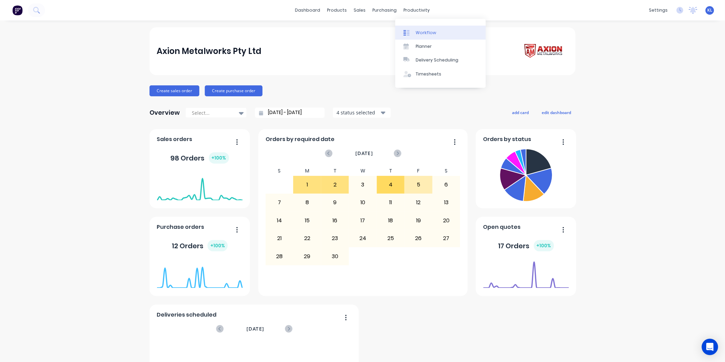 The image size is (725, 362). What do you see at coordinates (710, 10) in the screenshot?
I see `span: KL` at bounding box center [710, 10].